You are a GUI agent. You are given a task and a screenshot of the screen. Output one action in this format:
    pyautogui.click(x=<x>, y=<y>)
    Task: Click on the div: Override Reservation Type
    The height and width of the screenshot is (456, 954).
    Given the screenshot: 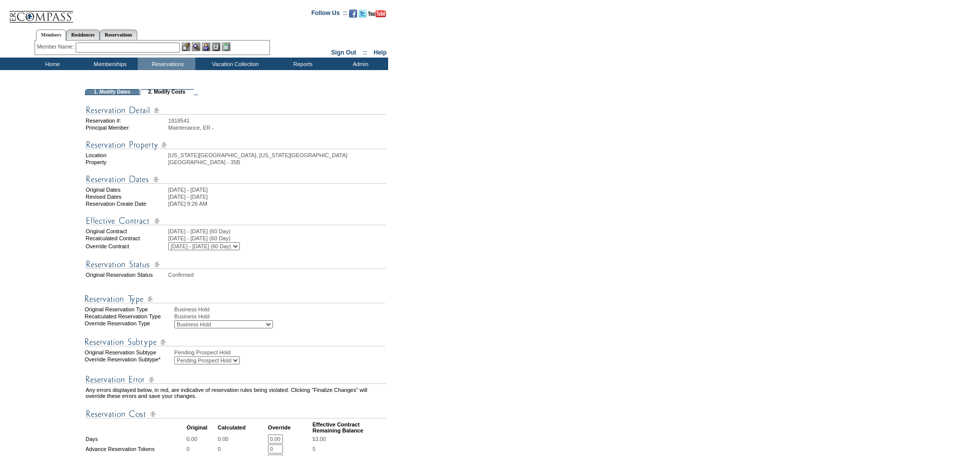 What is the action you would take?
    pyautogui.click(x=129, y=325)
    